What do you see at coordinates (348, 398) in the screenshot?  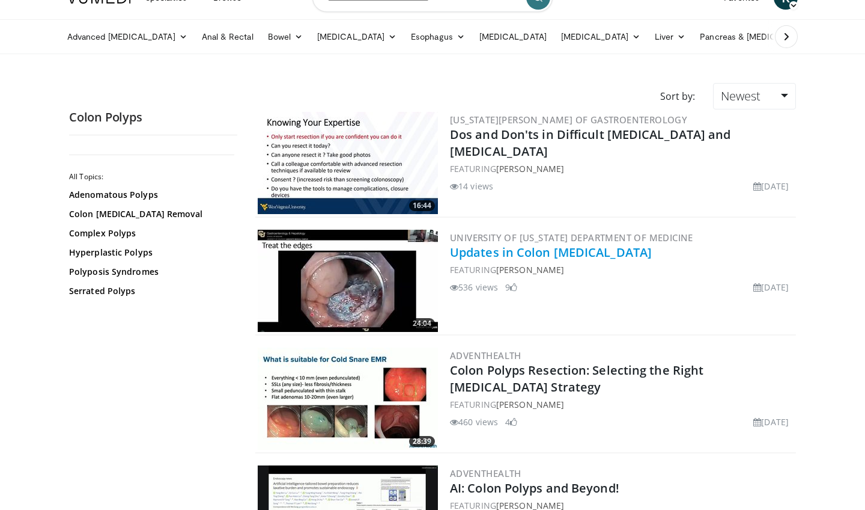 I see `img: 2ac40fa8-4b99-4774-b397-ece67e925482.300x170_q85_crop-smart_upscale.jpg` at bounding box center [348, 398].